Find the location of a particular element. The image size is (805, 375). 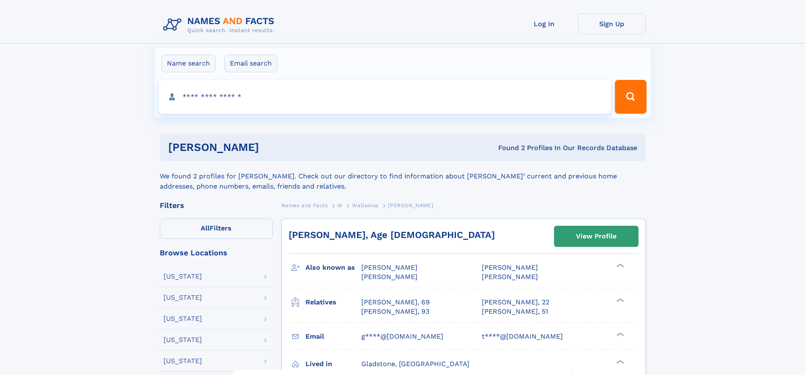

h3: Email is located at coordinates (334, 337).